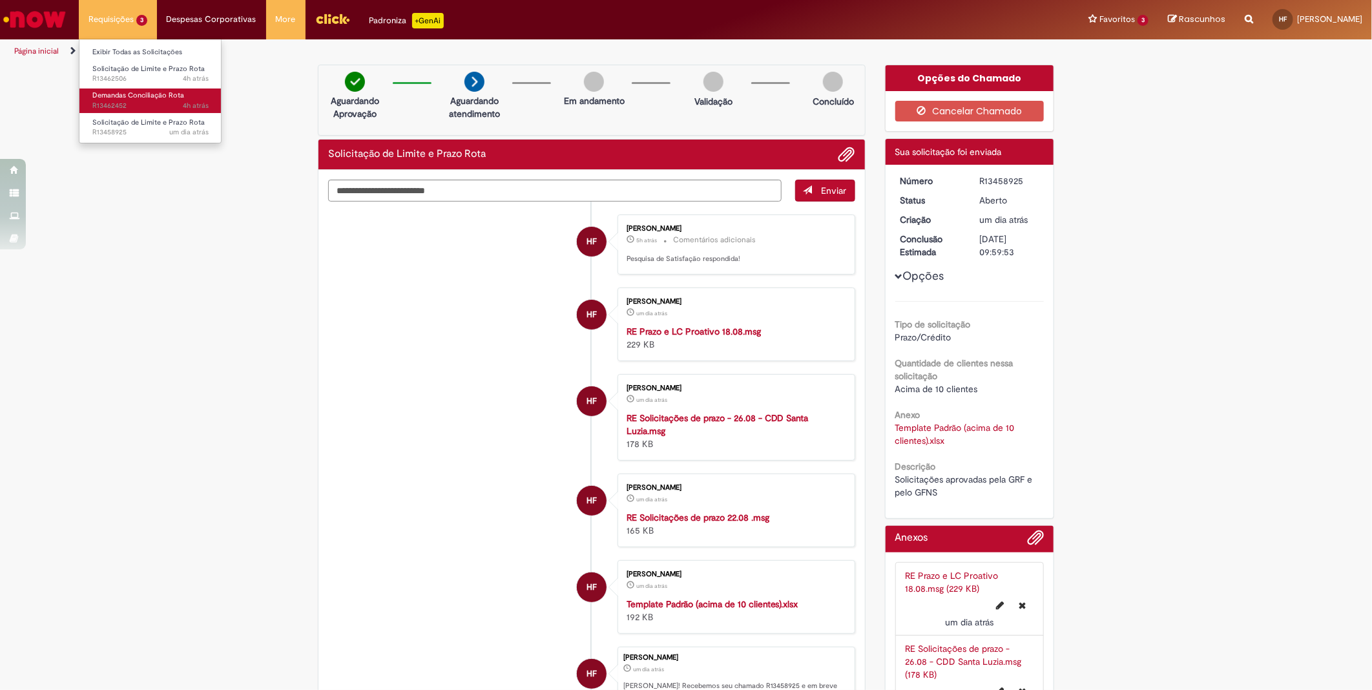 The image size is (1372, 690). Describe the element at coordinates (355, 81) in the screenshot. I see `img: check-circle-green.png` at that location.